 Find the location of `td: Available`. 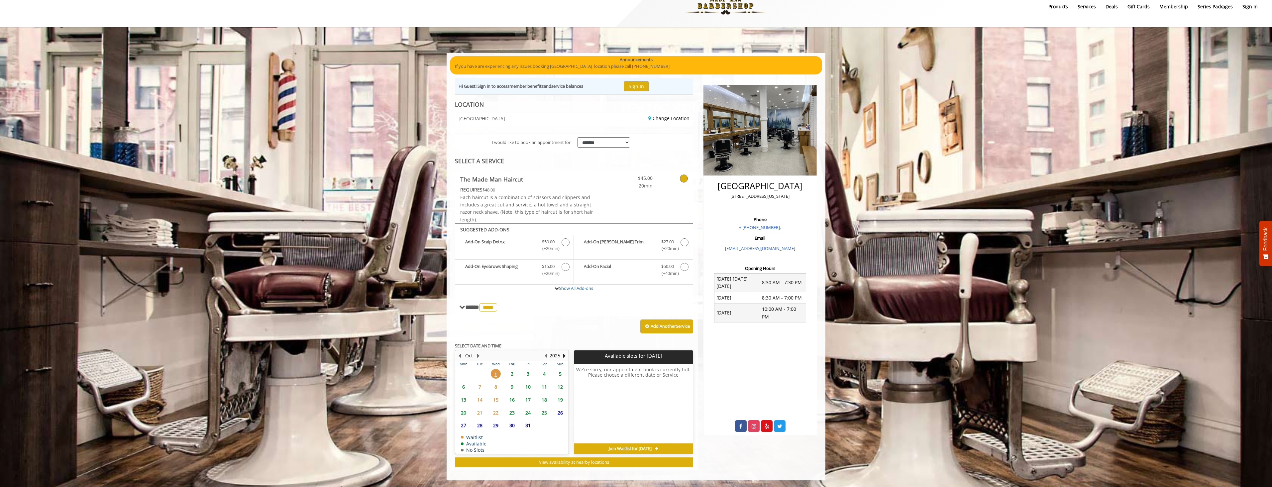

td: Available is located at coordinates (474, 443).